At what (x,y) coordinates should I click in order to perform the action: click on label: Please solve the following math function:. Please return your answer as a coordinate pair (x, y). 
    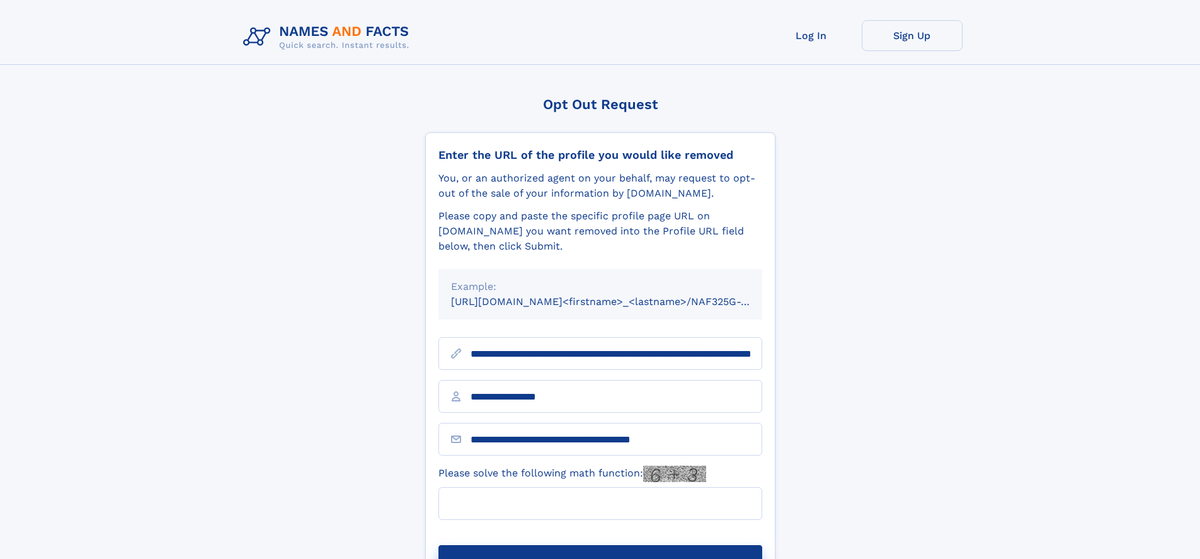
    Looking at the image, I should click on (572, 474).